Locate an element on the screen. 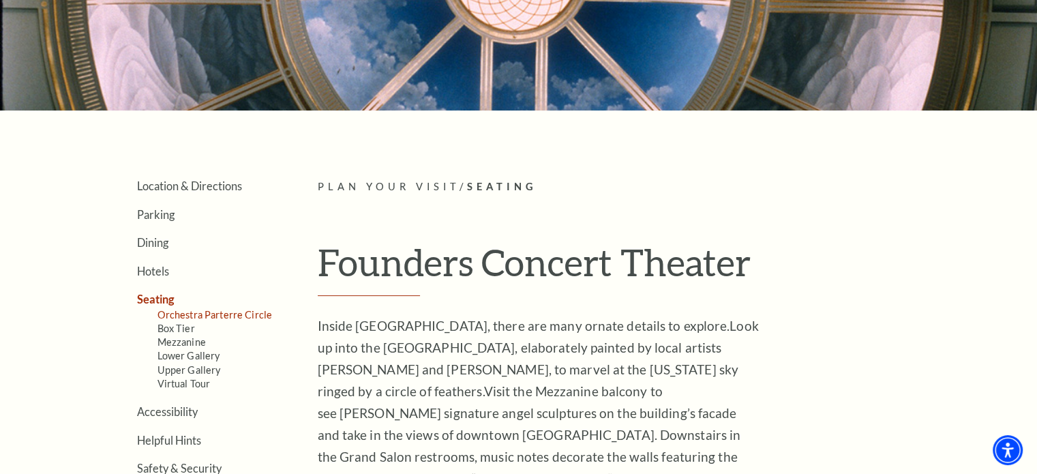 This screenshot has width=1037, height=474. a: Lower Gallery is located at coordinates (189, 355).